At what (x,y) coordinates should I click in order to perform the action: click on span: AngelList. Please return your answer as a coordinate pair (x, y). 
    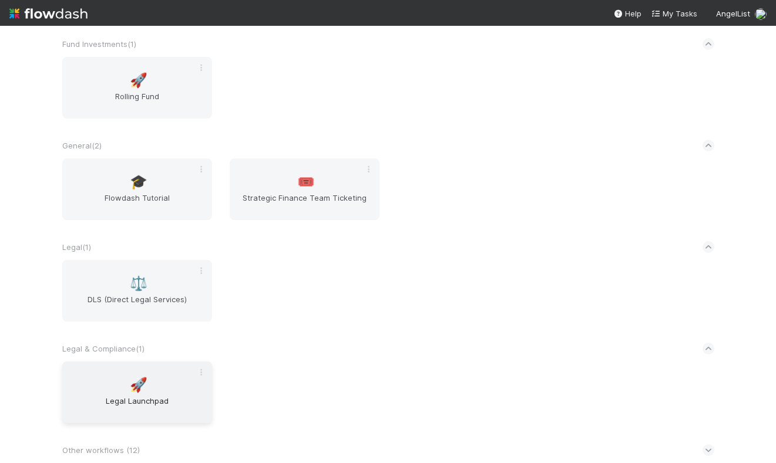
    Looking at the image, I should click on (733, 14).